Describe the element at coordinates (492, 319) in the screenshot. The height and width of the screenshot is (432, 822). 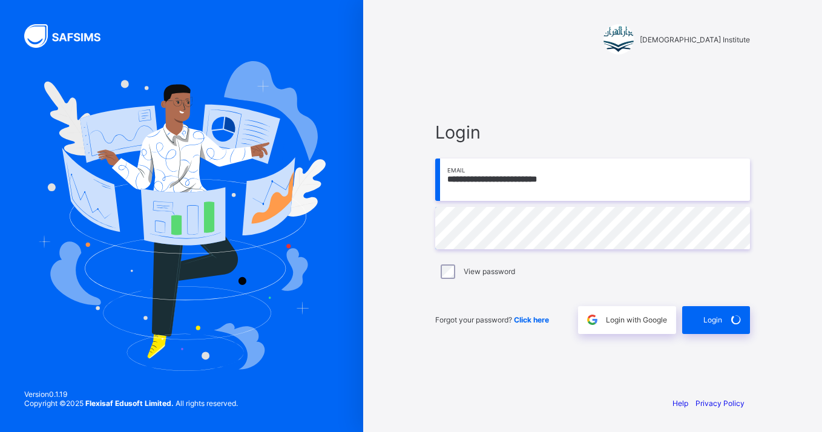
I see `span: Forgot your password?` at that location.